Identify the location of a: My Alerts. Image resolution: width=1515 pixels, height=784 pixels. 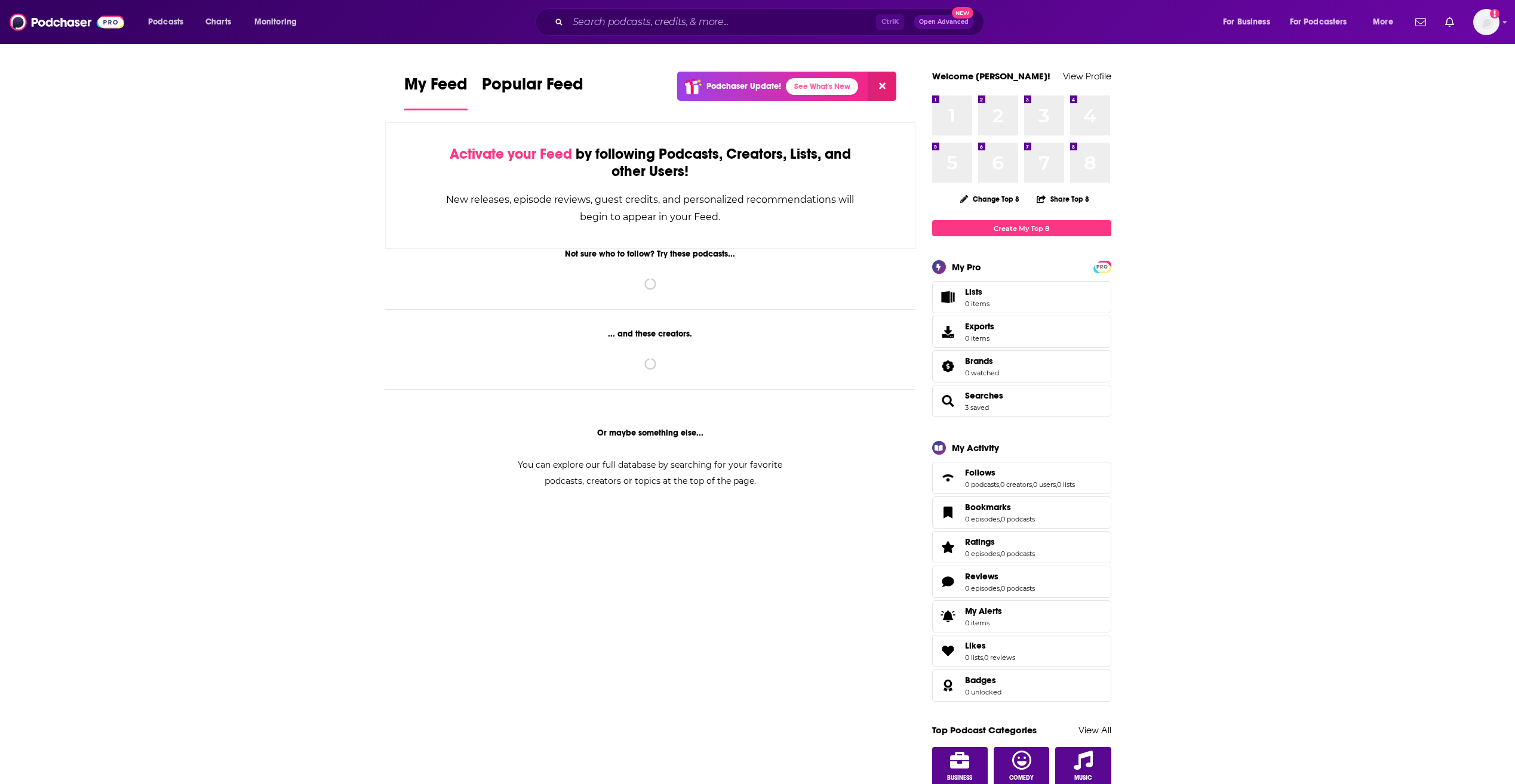
(1021, 616).